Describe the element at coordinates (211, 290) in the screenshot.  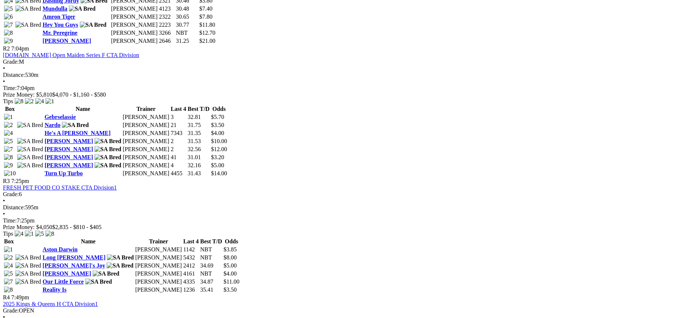
I see `td: 35.41` at that location.